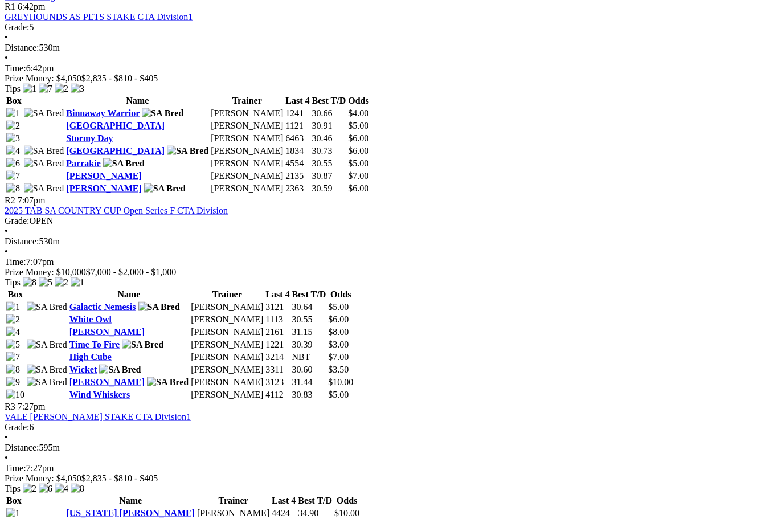  What do you see at coordinates (95, 344) in the screenshot?
I see `a: Time To Fire` at bounding box center [95, 344].